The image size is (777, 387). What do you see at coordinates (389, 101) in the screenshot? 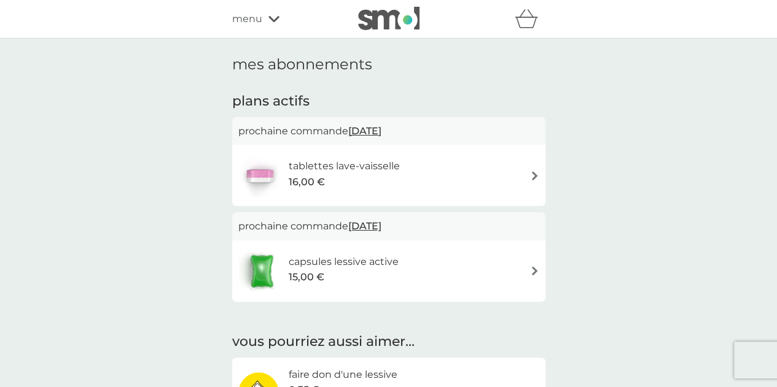
I see `h2: plans actifs` at bounding box center [389, 101].